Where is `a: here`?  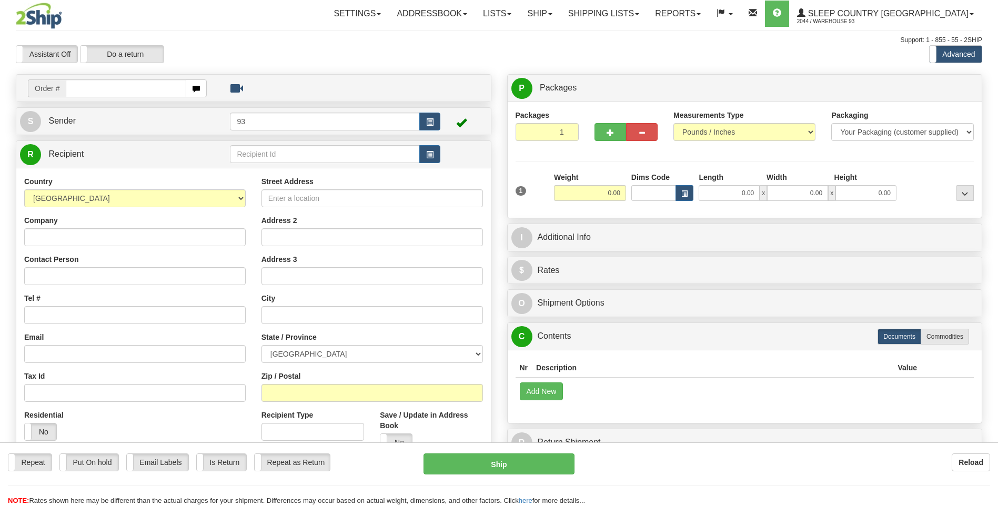 a: here is located at coordinates (526, 501).